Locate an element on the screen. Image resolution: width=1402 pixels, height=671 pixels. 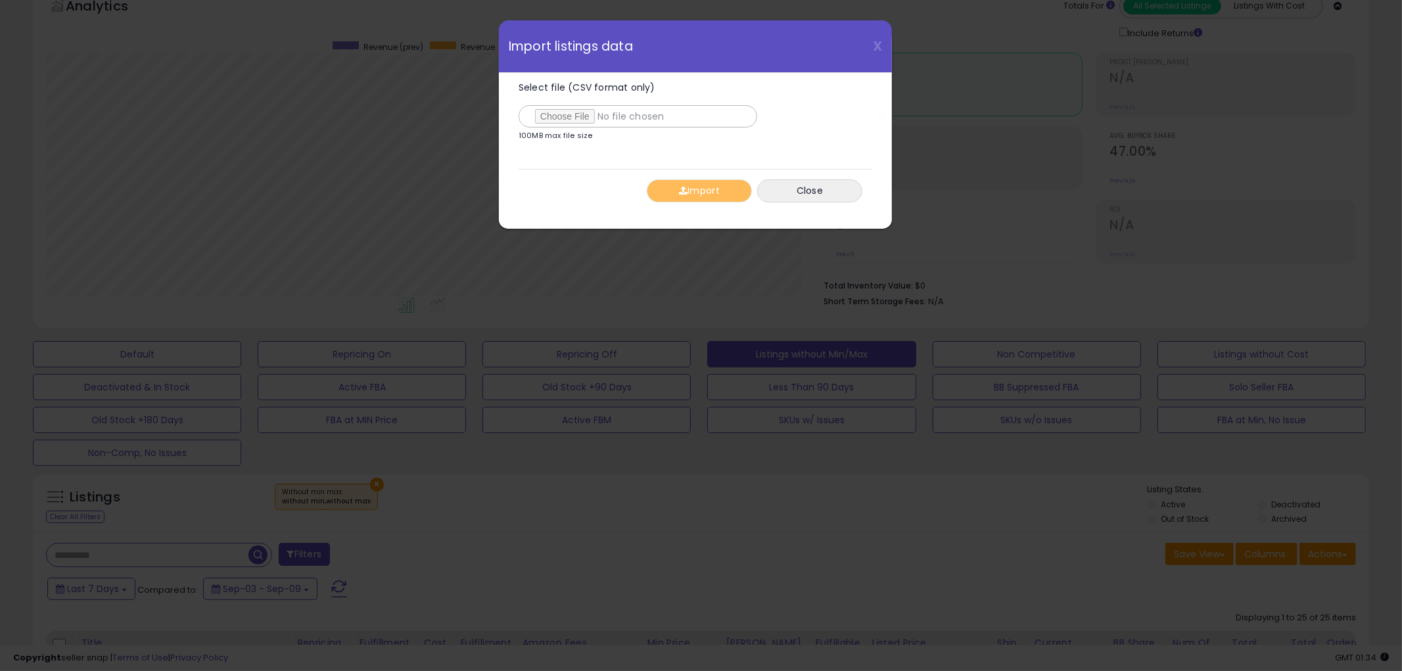
span: Import listings data is located at coordinates (571, 46).